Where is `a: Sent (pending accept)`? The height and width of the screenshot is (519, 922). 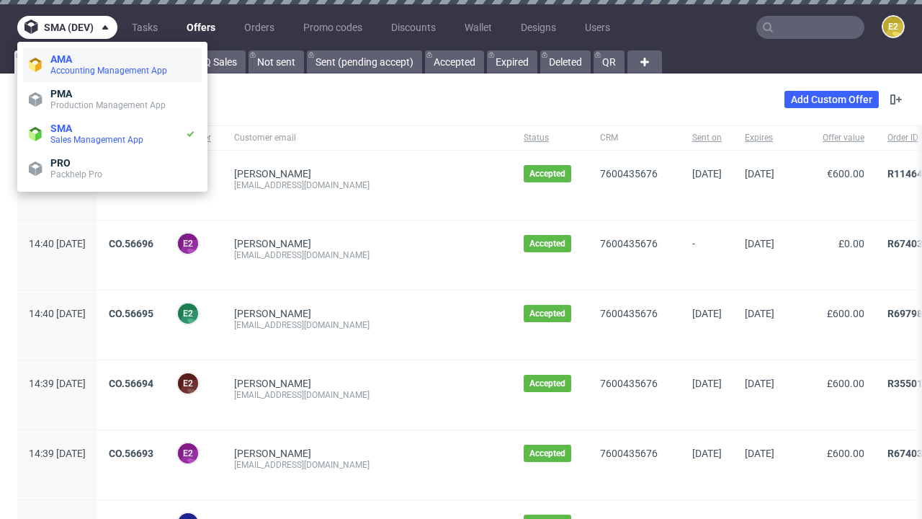 a: Sent (pending accept) is located at coordinates (365, 62).